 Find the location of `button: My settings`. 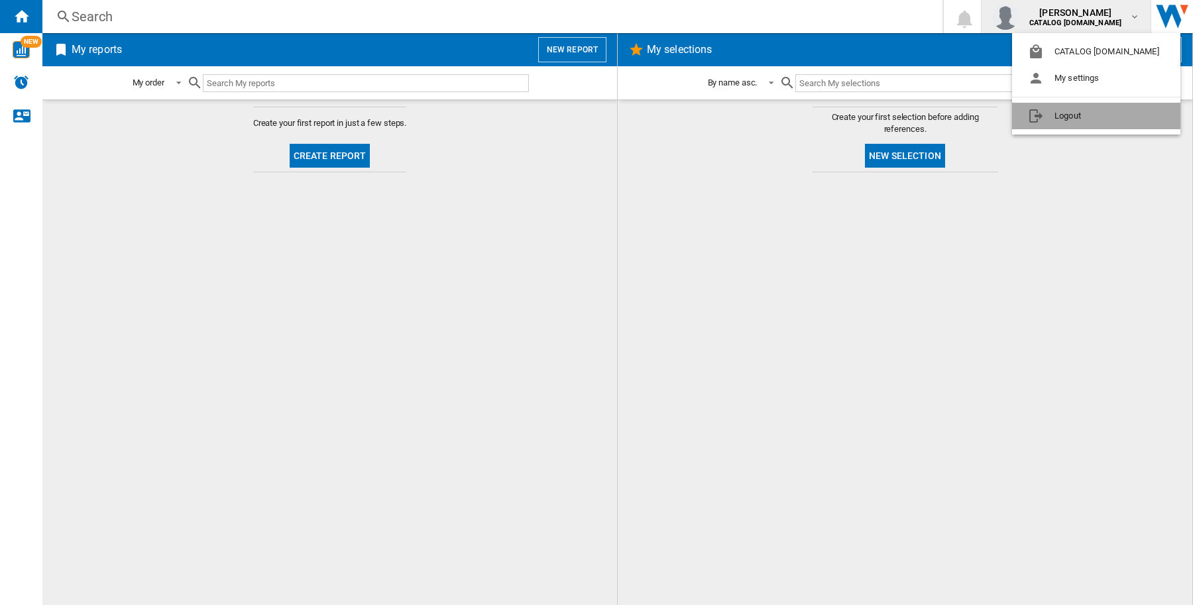

button: My settings is located at coordinates (1096, 78).